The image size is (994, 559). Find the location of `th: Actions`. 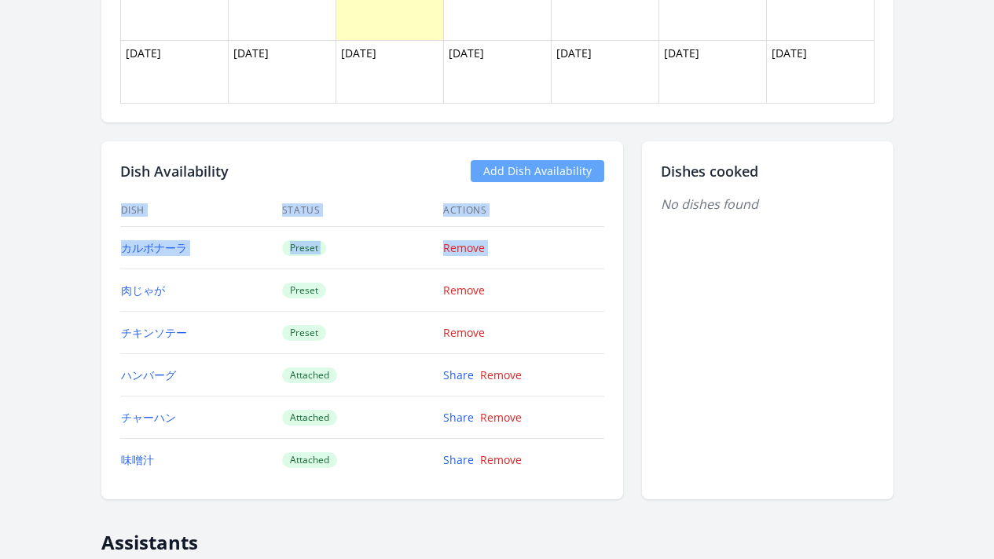

th: Actions is located at coordinates (522, 211).